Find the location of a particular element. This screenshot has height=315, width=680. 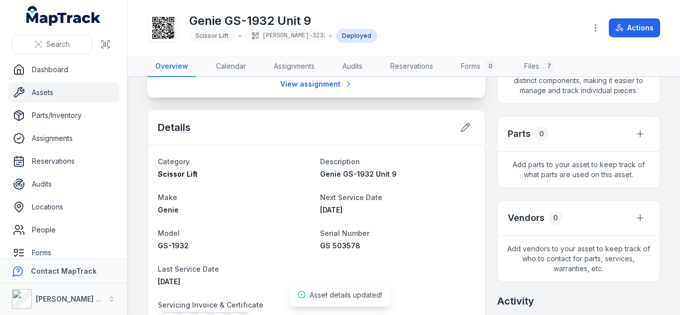

h2: Details is located at coordinates (174, 127).